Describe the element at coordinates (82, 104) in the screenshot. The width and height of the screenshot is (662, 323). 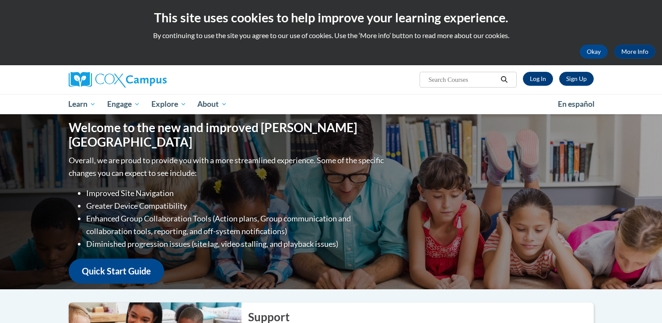
I see `span: Learn` at that location.